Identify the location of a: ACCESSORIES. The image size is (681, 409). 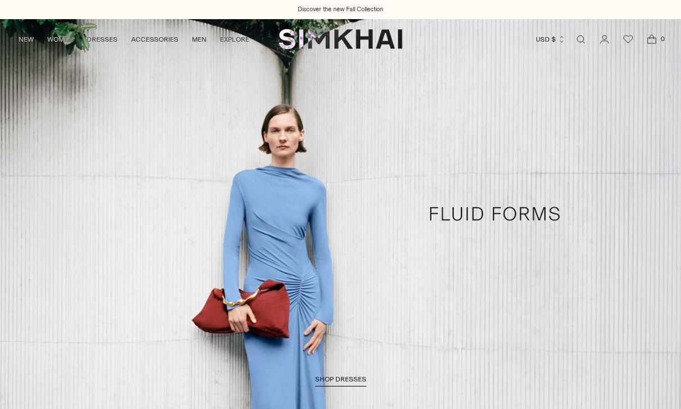
(155, 39).